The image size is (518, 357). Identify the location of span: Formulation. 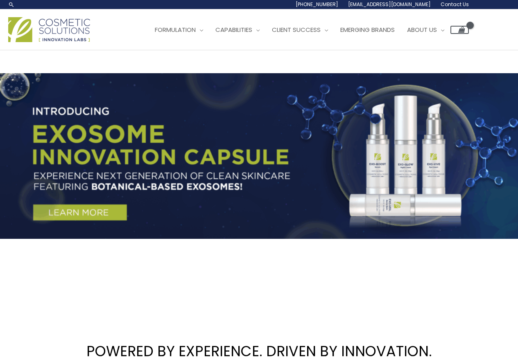
(175, 29).